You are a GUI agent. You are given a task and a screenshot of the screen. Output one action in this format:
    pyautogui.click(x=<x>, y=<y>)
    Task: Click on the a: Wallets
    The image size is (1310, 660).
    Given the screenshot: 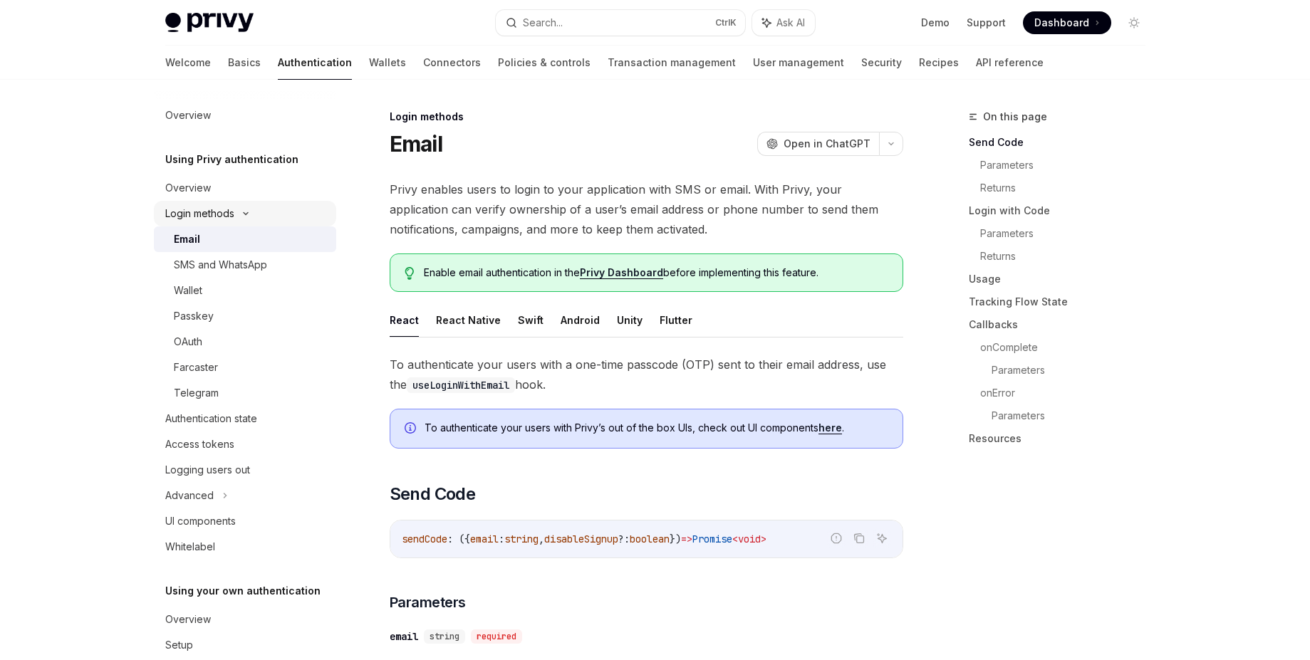 What is the action you would take?
    pyautogui.click(x=388, y=63)
    